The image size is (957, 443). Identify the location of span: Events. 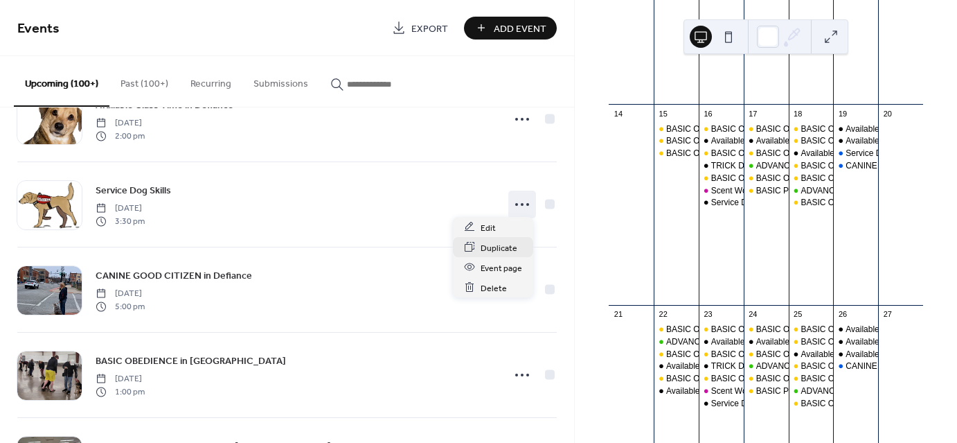
(38, 28).